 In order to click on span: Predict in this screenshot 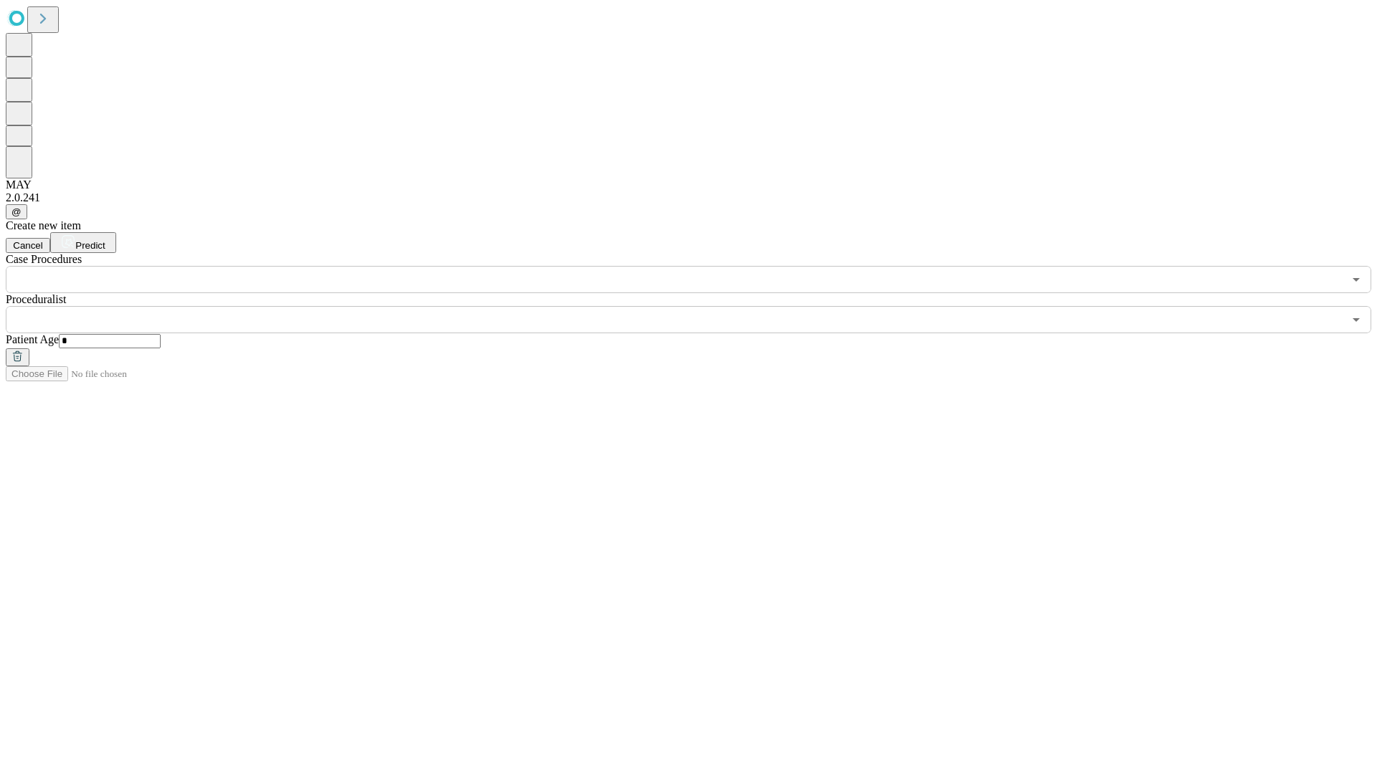, I will do `click(90, 245)`.